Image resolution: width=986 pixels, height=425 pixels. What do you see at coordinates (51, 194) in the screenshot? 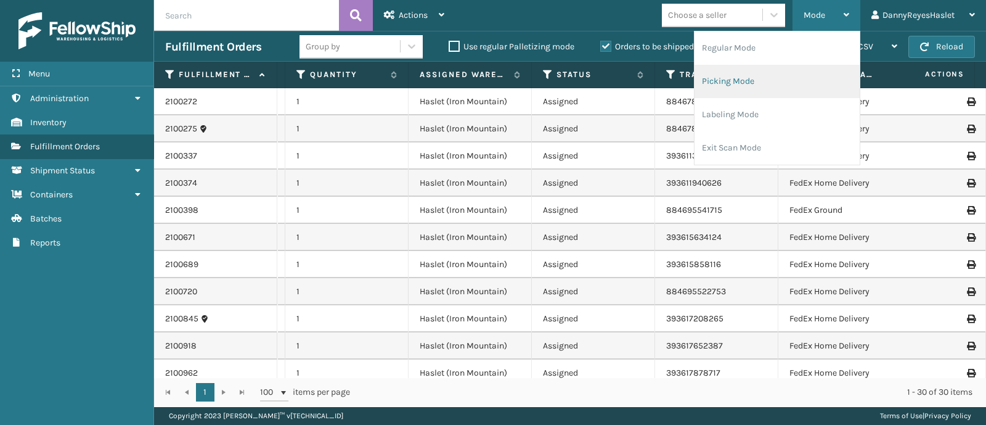
I see `span: Containers` at bounding box center [51, 194].